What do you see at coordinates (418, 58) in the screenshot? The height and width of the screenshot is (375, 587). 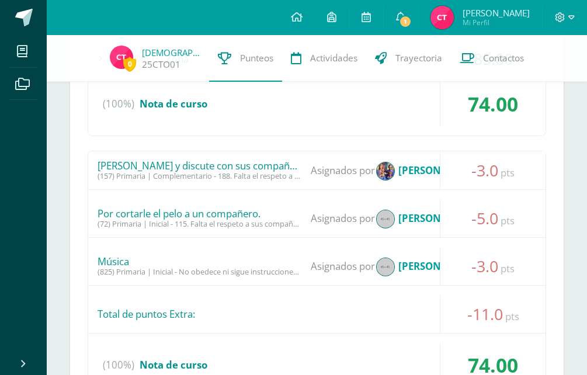 I see `span: Trayectoria` at bounding box center [418, 58].